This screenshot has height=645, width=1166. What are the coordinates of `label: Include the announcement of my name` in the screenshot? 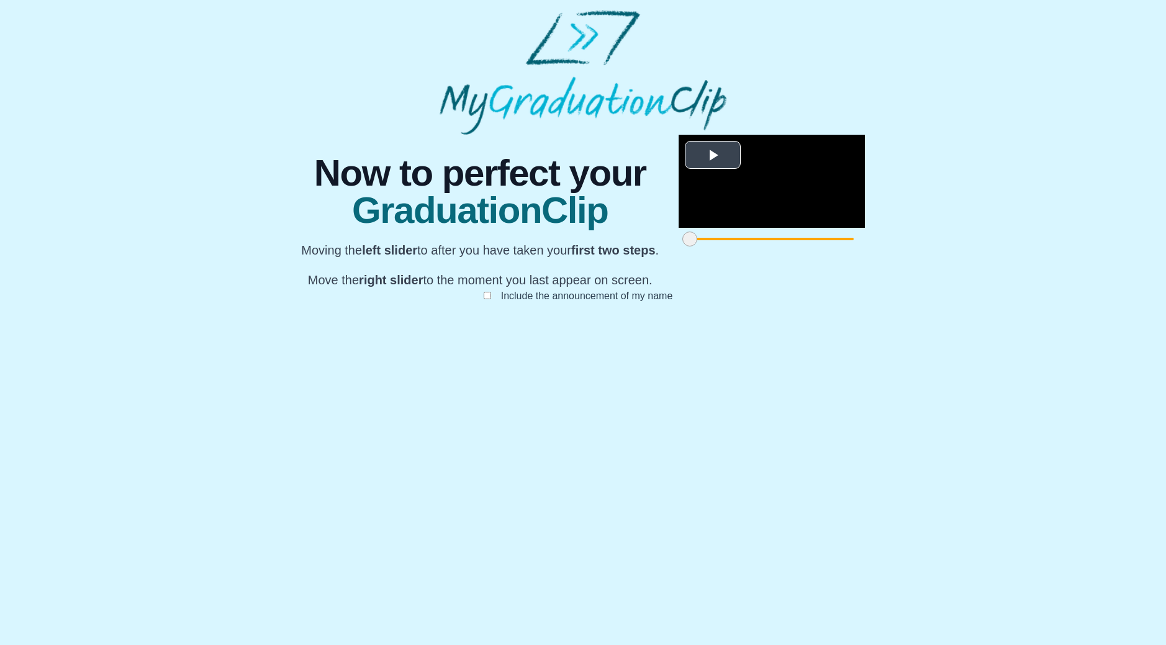 It's located at (587, 296).